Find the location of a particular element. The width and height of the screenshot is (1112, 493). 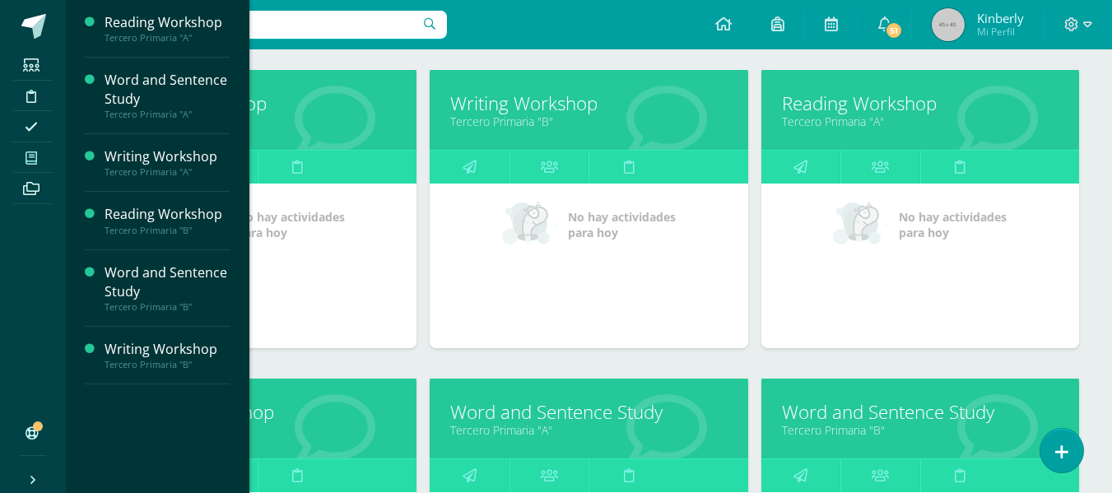

span: Kinberly is located at coordinates (1000, 18).